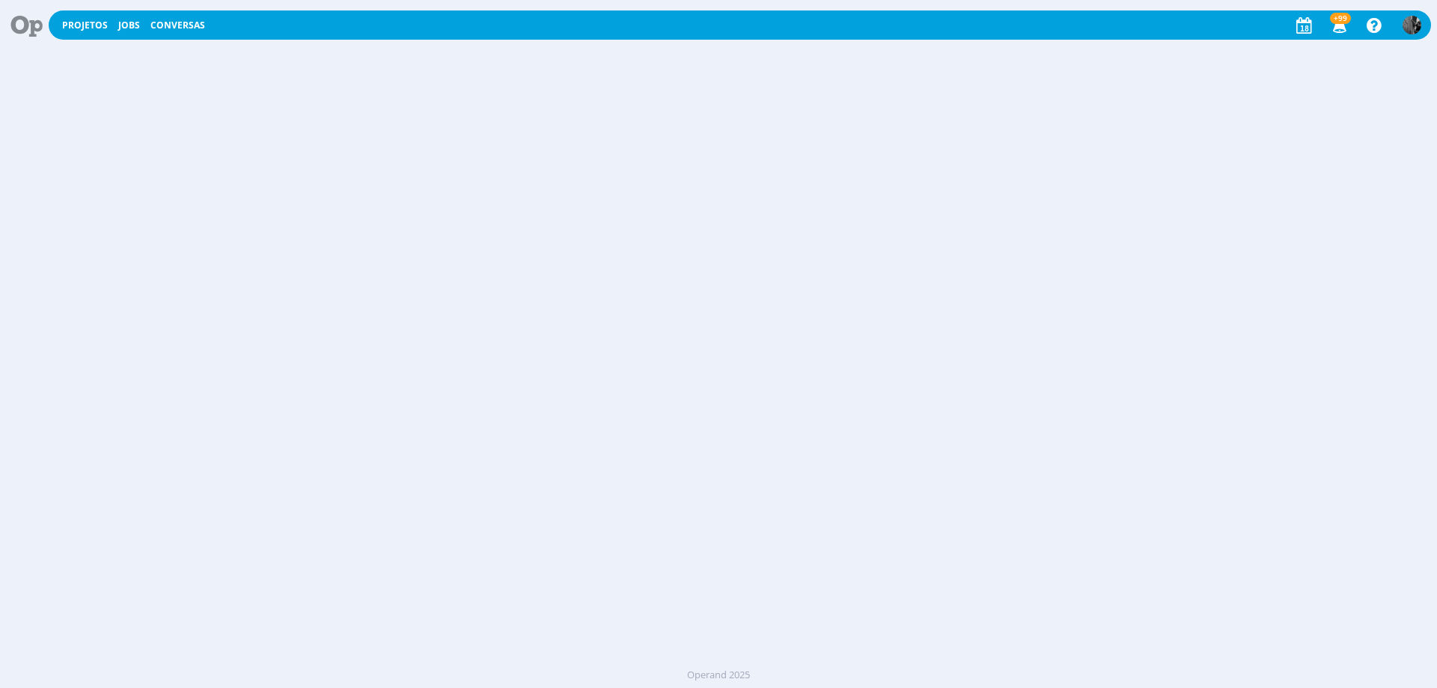 The image size is (1437, 688). I want to click on button: Jobs, so click(129, 25).